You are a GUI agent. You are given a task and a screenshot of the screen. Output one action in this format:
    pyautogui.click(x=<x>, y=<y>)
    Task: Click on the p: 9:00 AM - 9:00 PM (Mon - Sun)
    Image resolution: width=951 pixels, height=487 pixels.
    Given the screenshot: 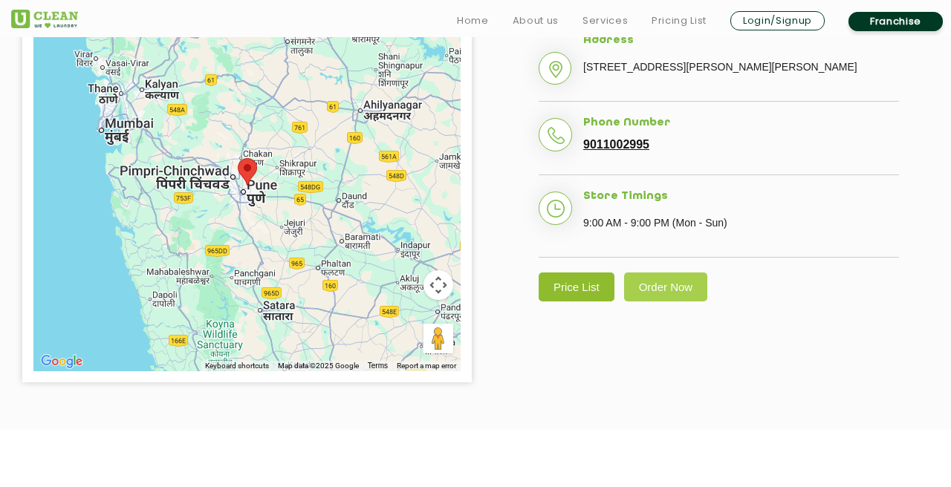 What is the action you would take?
    pyautogui.click(x=740, y=223)
    